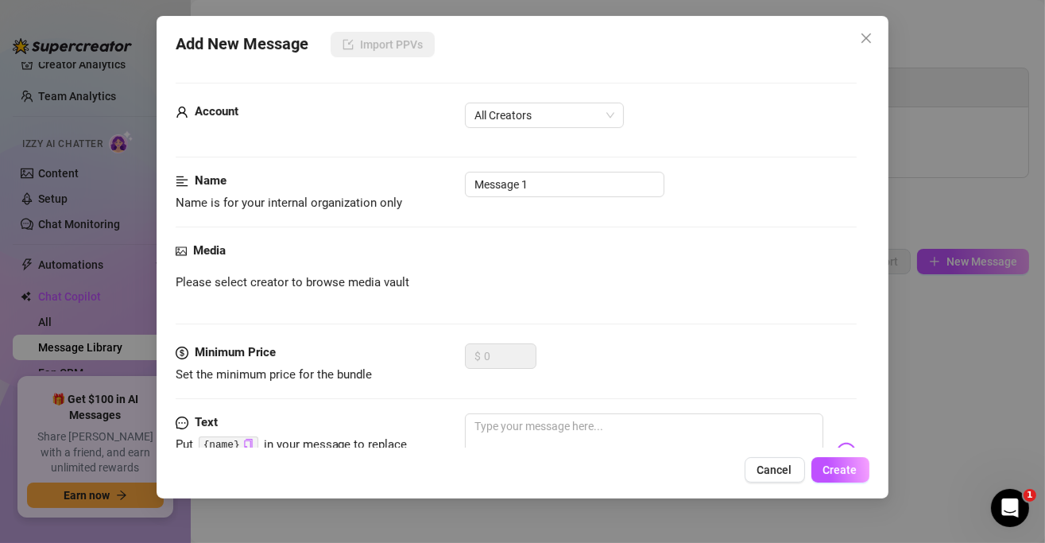 The image size is (1045, 543). I want to click on button: Close, so click(866, 38).